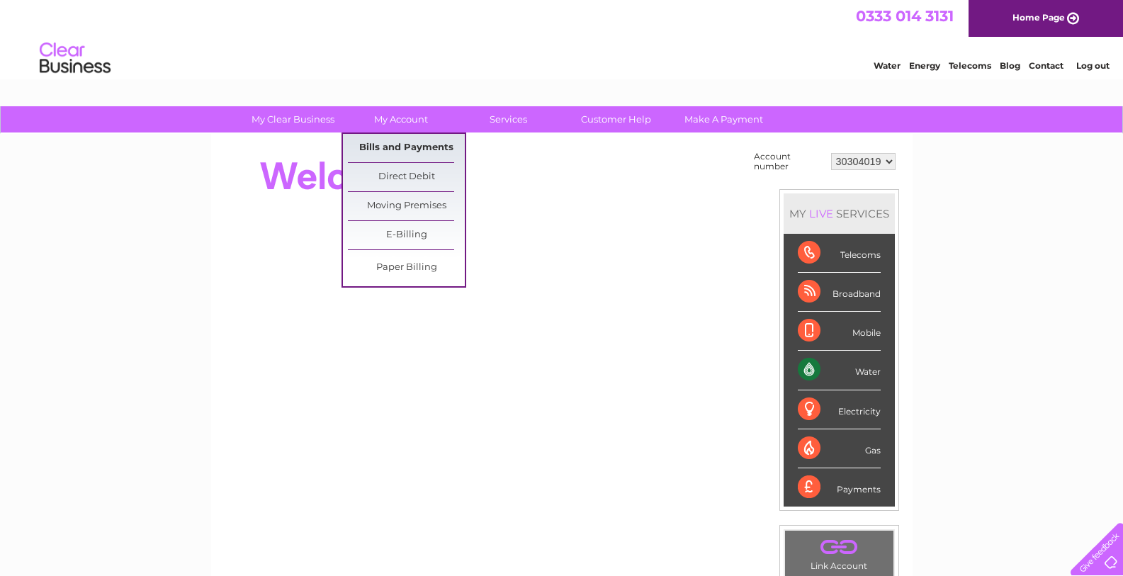 The height and width of the screenshot is (576, 1123). I want to click on a: Contact, so click(1045, 65).